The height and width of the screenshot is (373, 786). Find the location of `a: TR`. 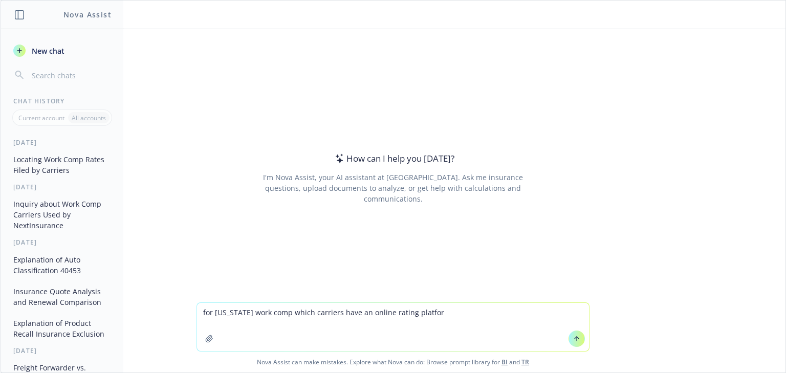

a: TR is located at coordinates (525, 362).